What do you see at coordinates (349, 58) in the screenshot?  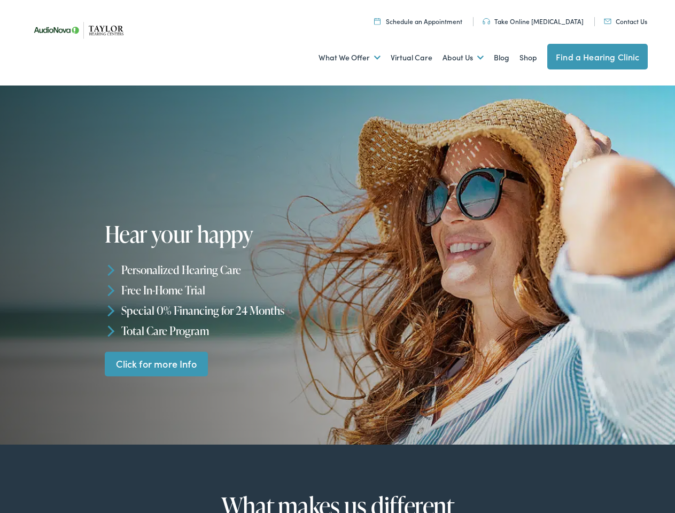 I see `a: What We Offer` at bounding box center [349, 58].